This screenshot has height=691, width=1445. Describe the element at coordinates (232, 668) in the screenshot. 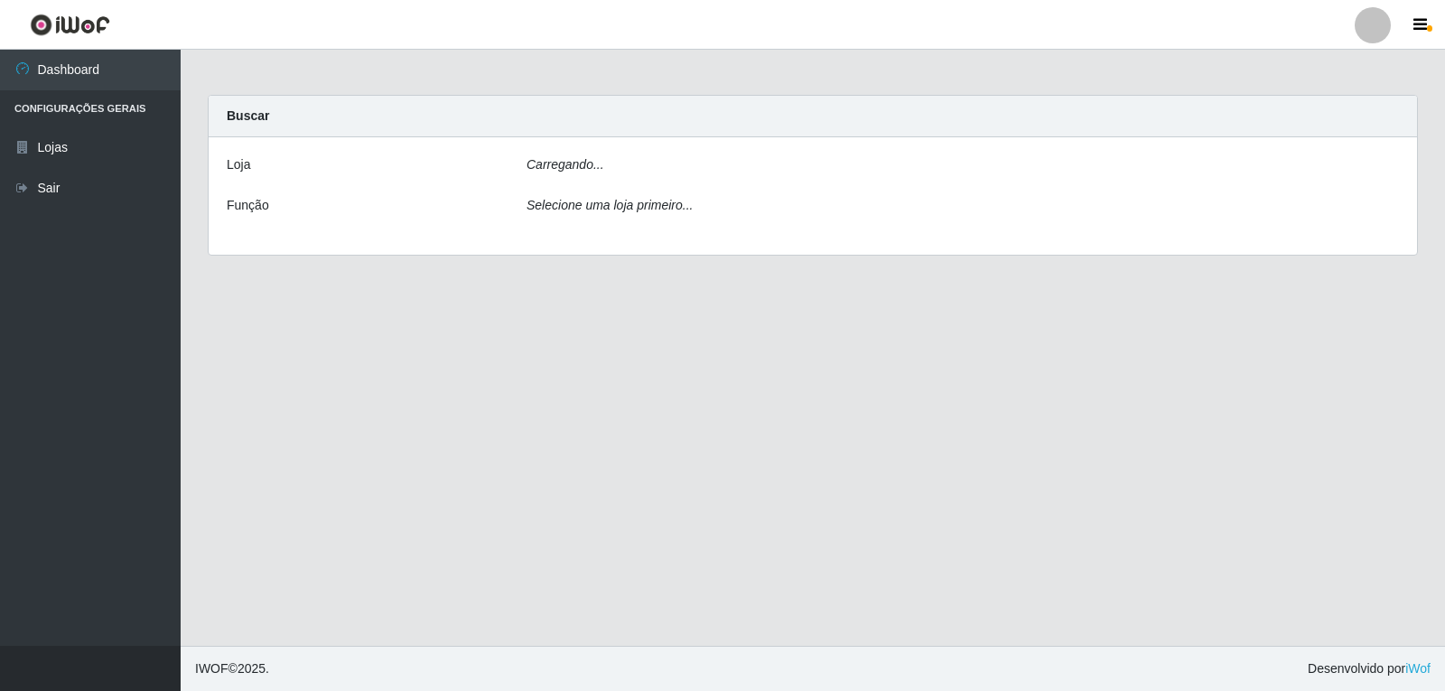

I see `span: © 2025 .` at that location.